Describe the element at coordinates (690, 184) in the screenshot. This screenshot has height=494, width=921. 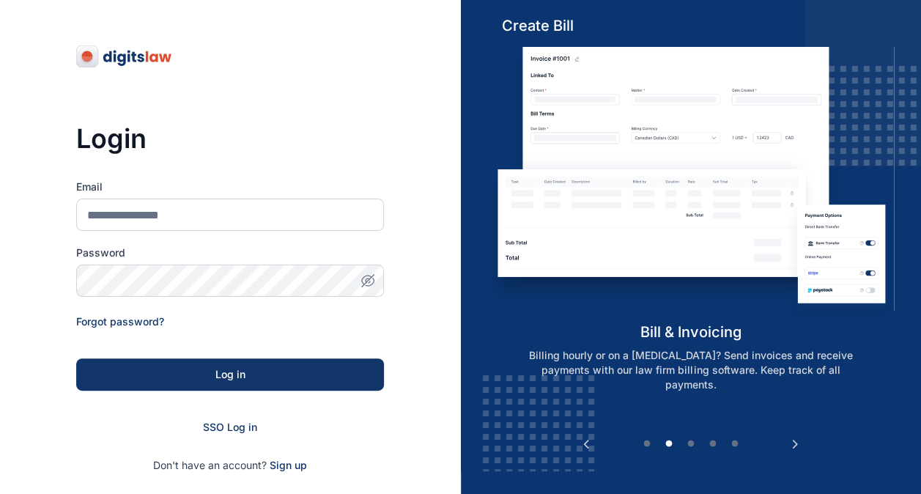
I see `img: bill-and-invoicin` at that location.